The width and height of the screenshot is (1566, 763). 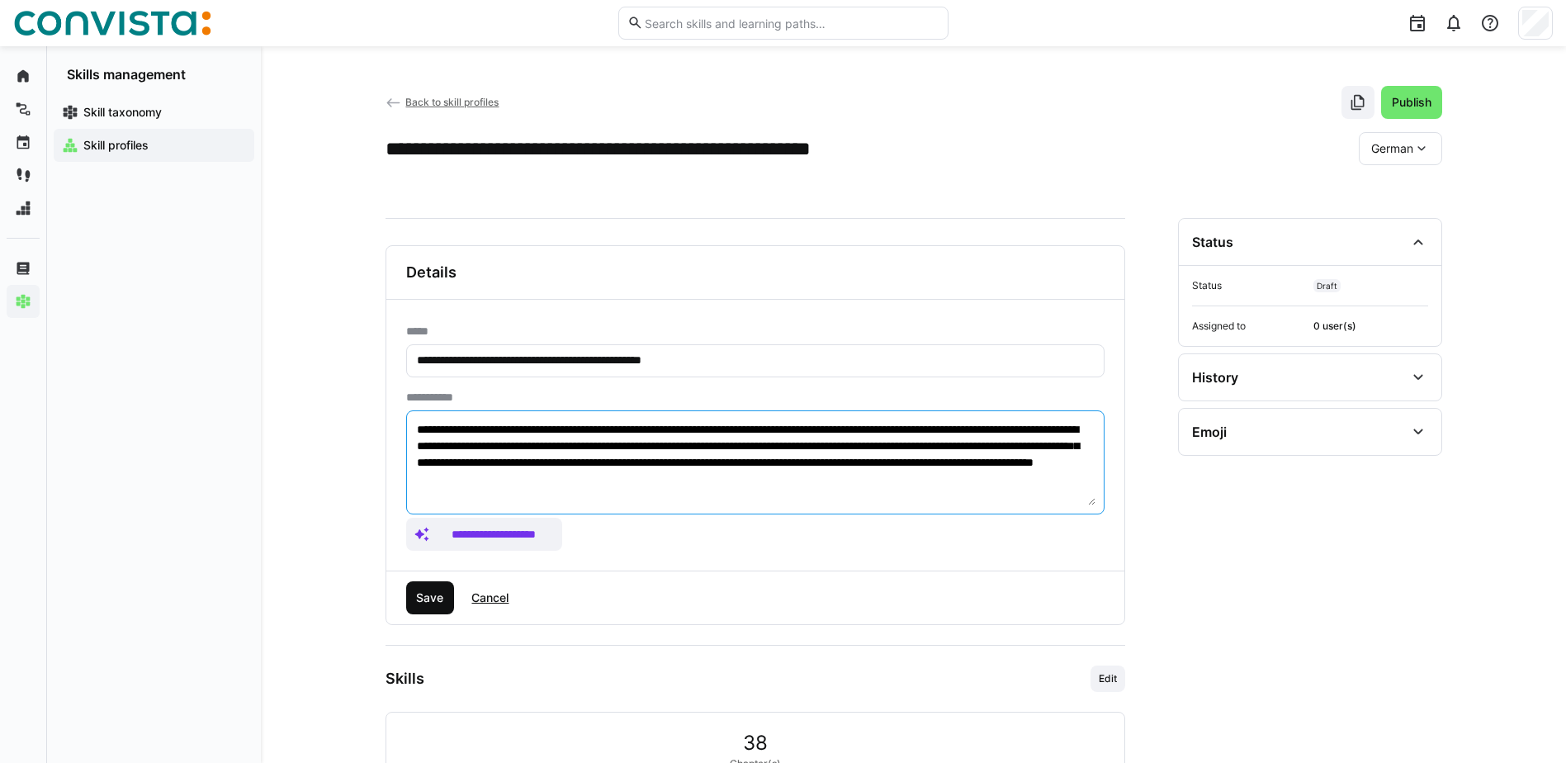 I want to click on button: Publish, so click(x=1411, y=102).